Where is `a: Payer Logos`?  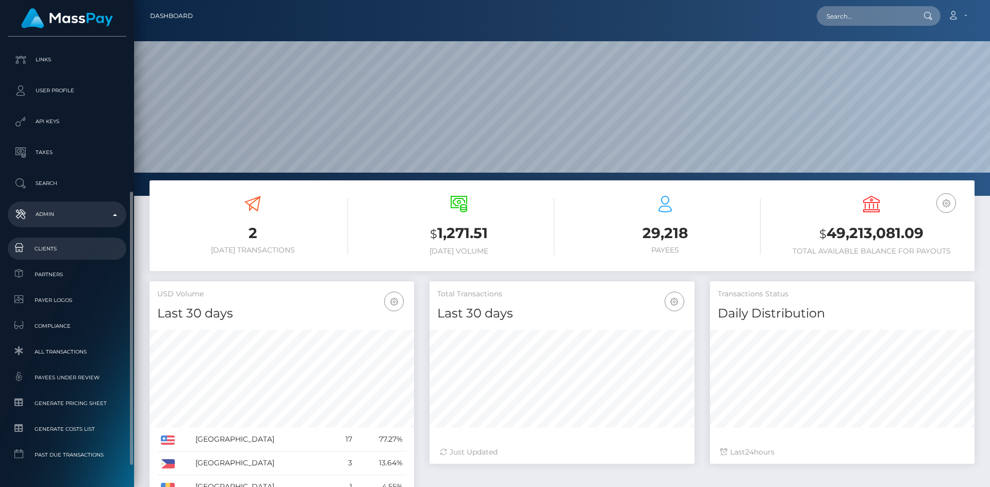
a: Payer Logos is located at coordinates (67, 300).